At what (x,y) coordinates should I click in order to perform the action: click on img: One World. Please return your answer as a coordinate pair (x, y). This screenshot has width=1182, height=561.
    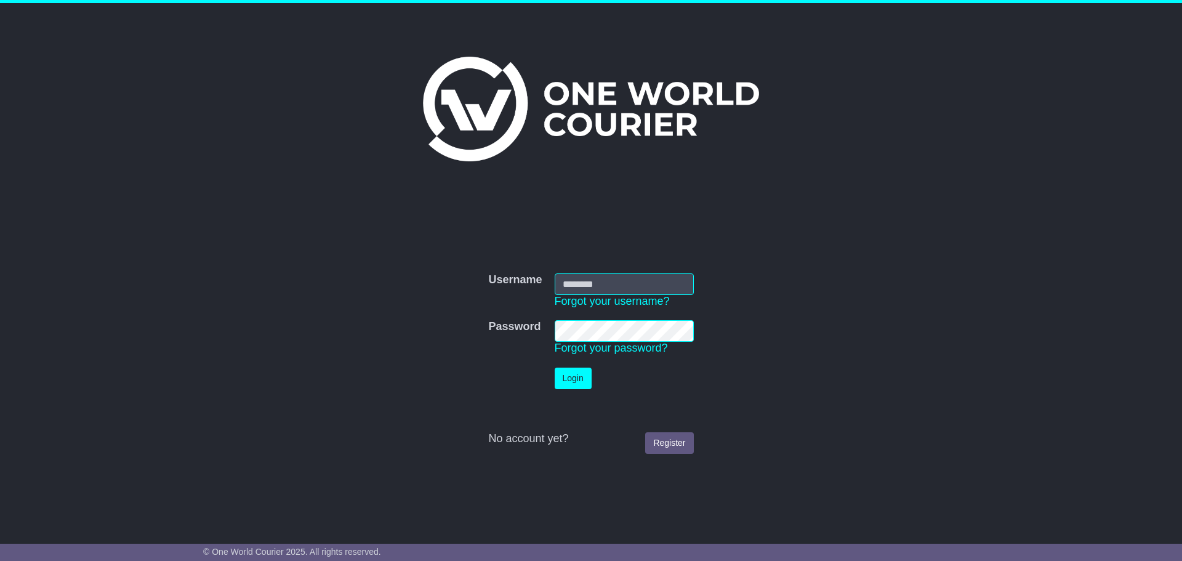
    Looking at the image, I should click on (591, 109).